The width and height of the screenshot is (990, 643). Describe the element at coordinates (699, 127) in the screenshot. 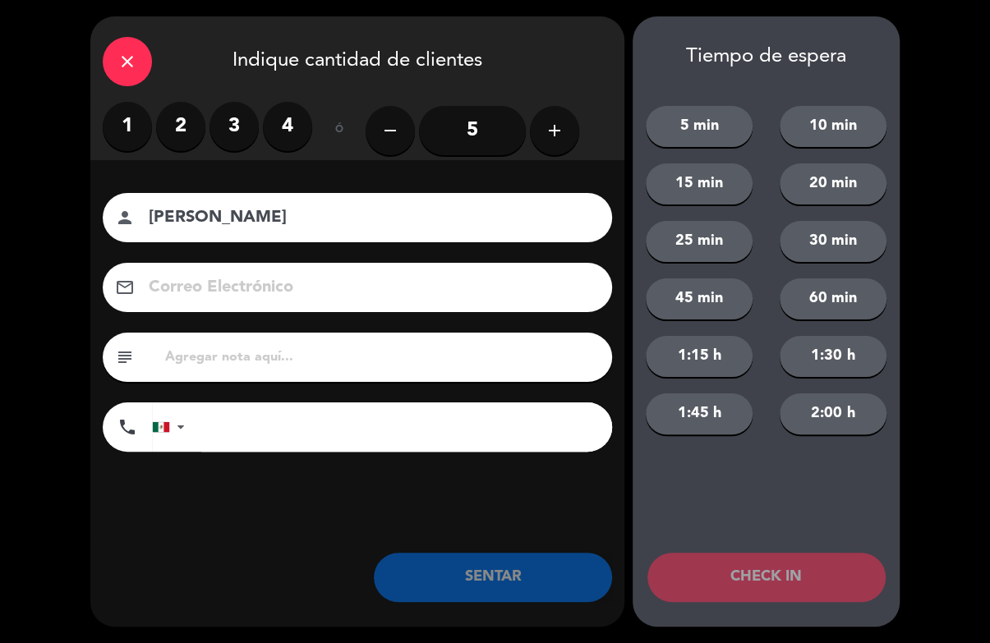

I see `button: 5 min` at that location.